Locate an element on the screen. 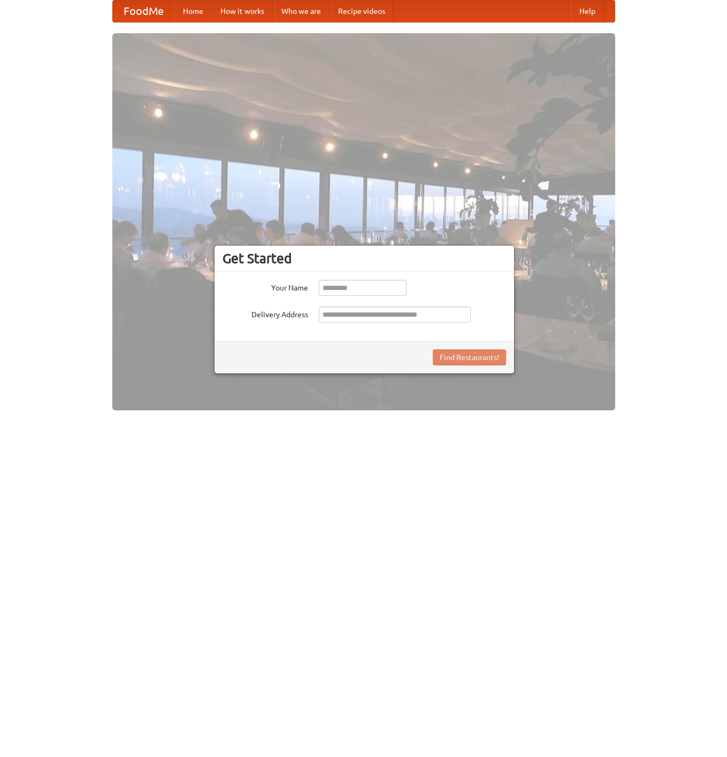 The image size is (727, 757). label: Your Name is located at coordinates (265, 286).